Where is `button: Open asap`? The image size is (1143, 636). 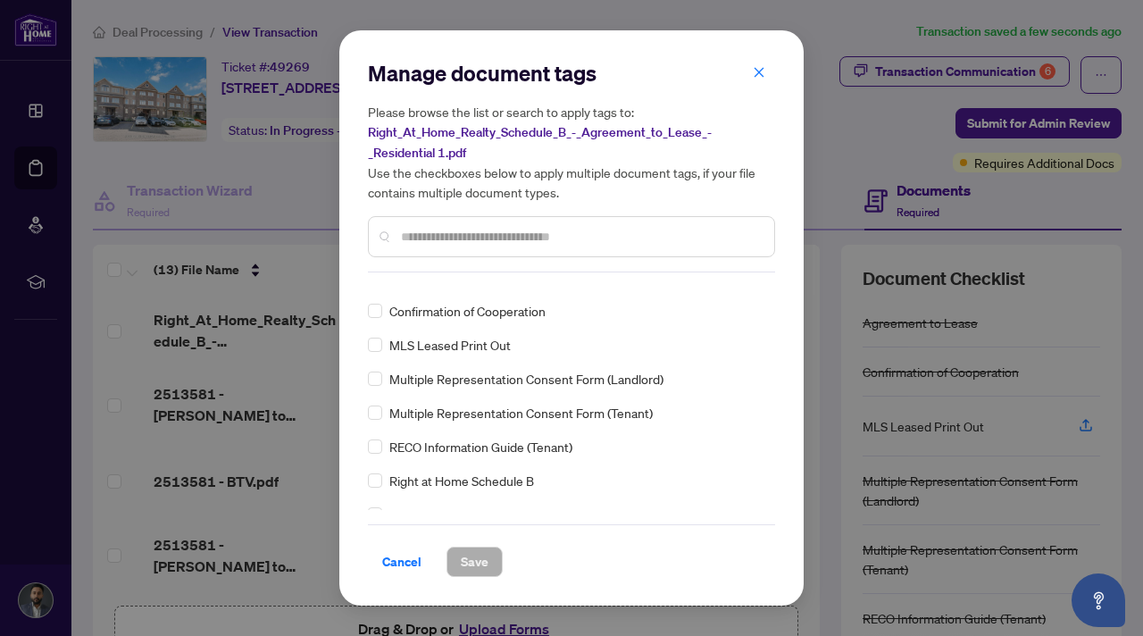 button: Open asap is located at coordinates (1098, 600).